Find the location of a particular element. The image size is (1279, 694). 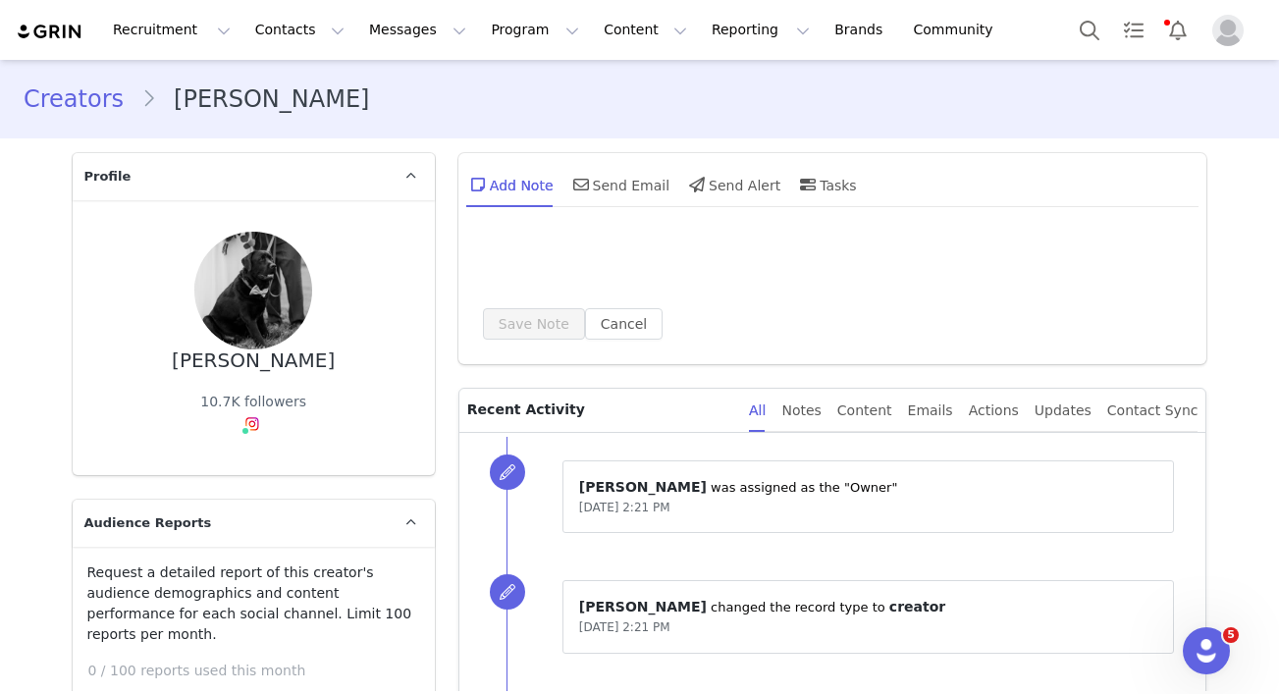

div: All is located at coordinates (757, 410).